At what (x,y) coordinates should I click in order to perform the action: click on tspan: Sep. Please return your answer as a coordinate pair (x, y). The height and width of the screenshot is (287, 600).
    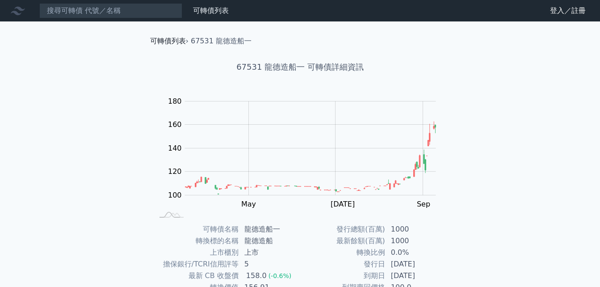
    Looking at the image, I should click on (424, 204).